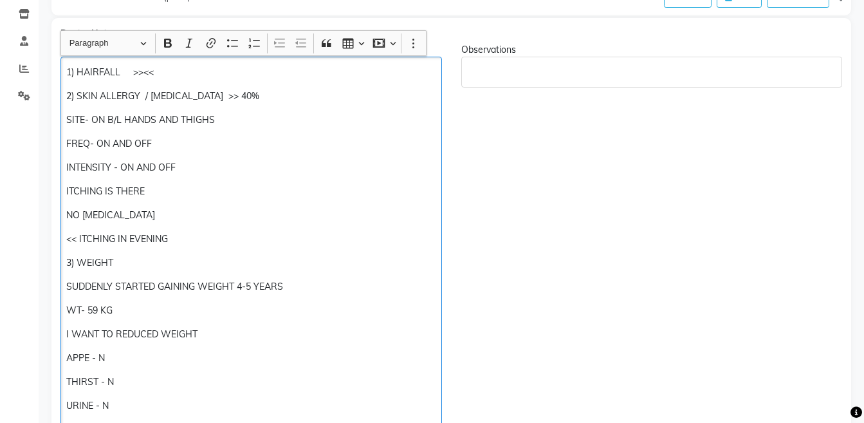 The width and height of the screenshot is (864, 423). What do you see at coordinates (251, 334) in the screenshot?
I see `p: I WANT TO REDUCED WEIGHT` at bounding box center [251, 334].